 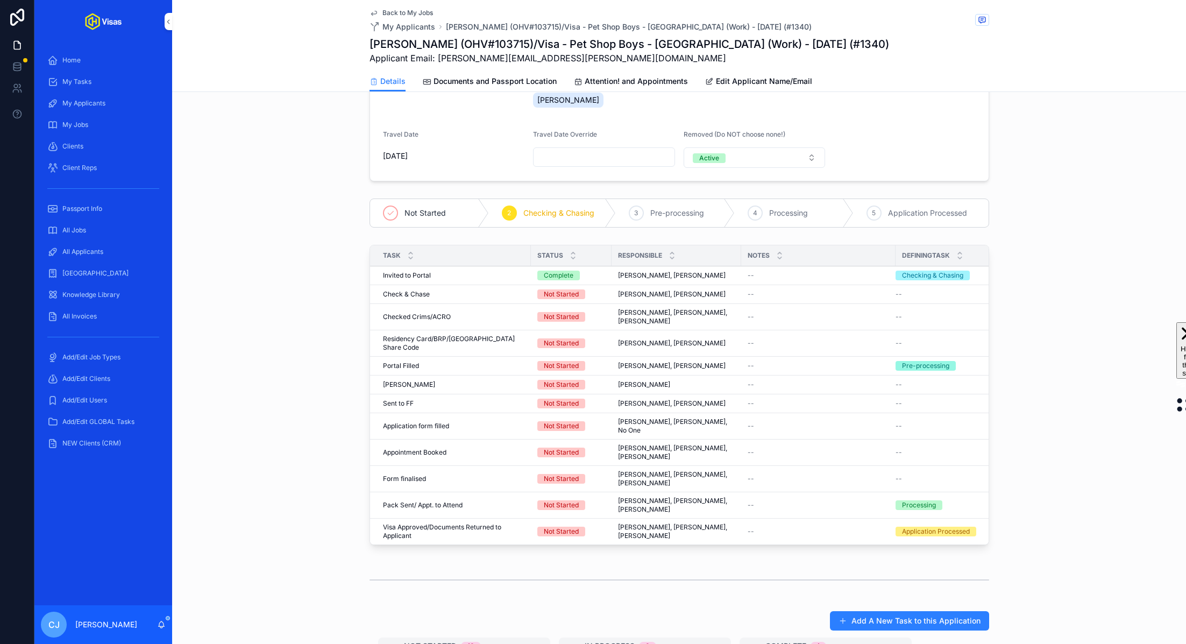 What do you see at coordinates (103, 209) in the screenshot?
I see `a: Passport Info` at bounding box center [103, 209].